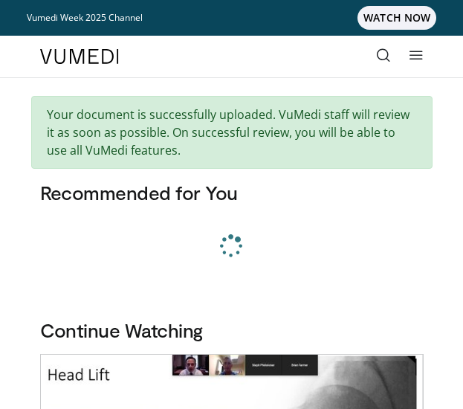  I want to click on h3: Recommended for You, so click(232, 193).